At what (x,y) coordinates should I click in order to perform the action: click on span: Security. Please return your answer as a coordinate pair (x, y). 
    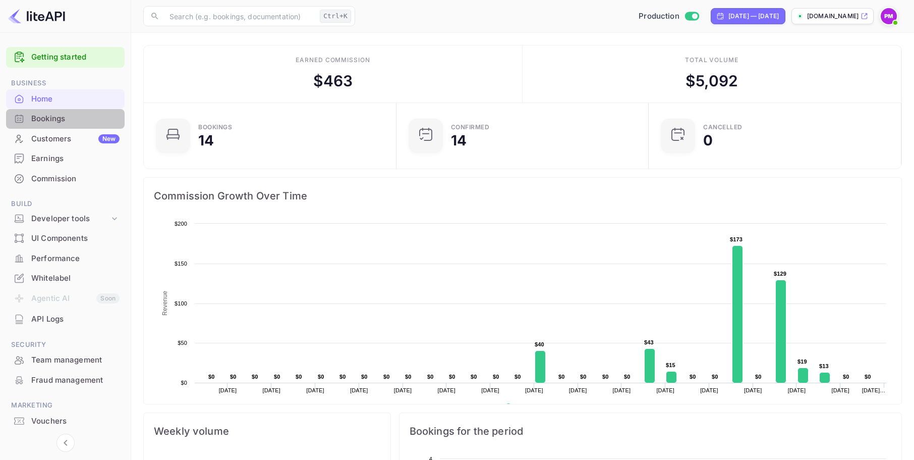
    Looking at the image, I should click on (65, 345).